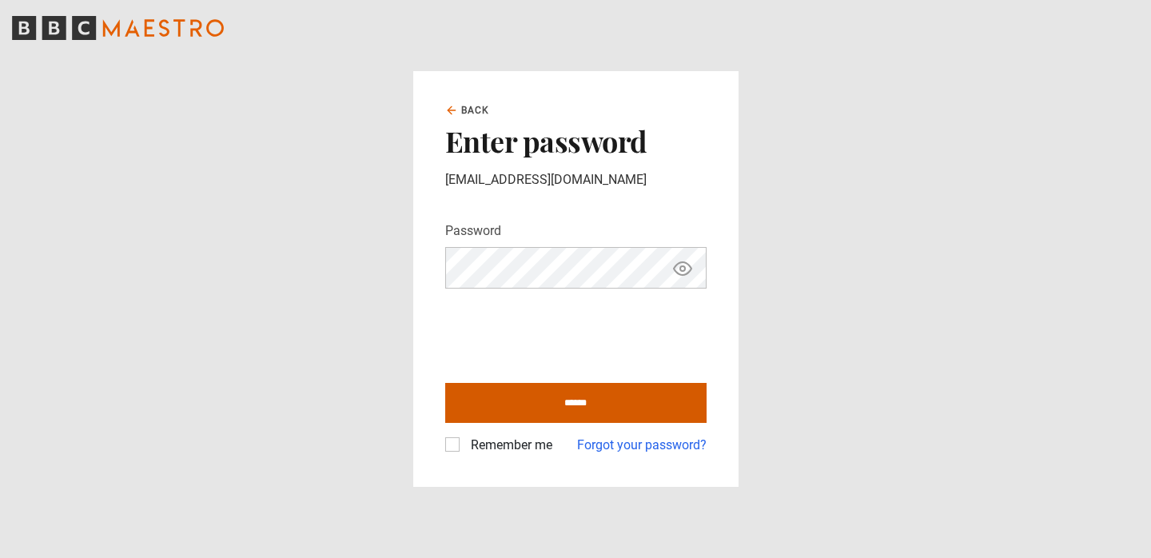 This screenshot has height=558, width=1151. Describe the element at coordinates (476, 110) in the screenshot. I see `span: Back` at that location.